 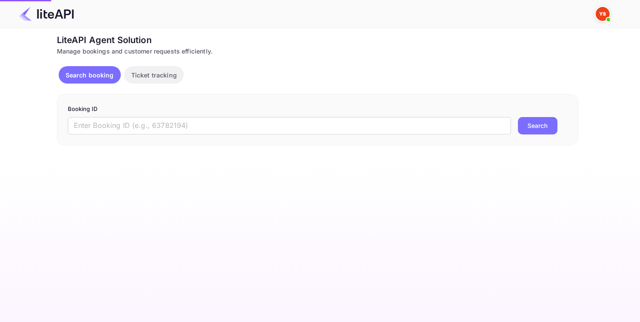 What do you see at coordinates (90, 75) in the screenshot?
I see `p: Search booking` at bounding box center [90, 75].